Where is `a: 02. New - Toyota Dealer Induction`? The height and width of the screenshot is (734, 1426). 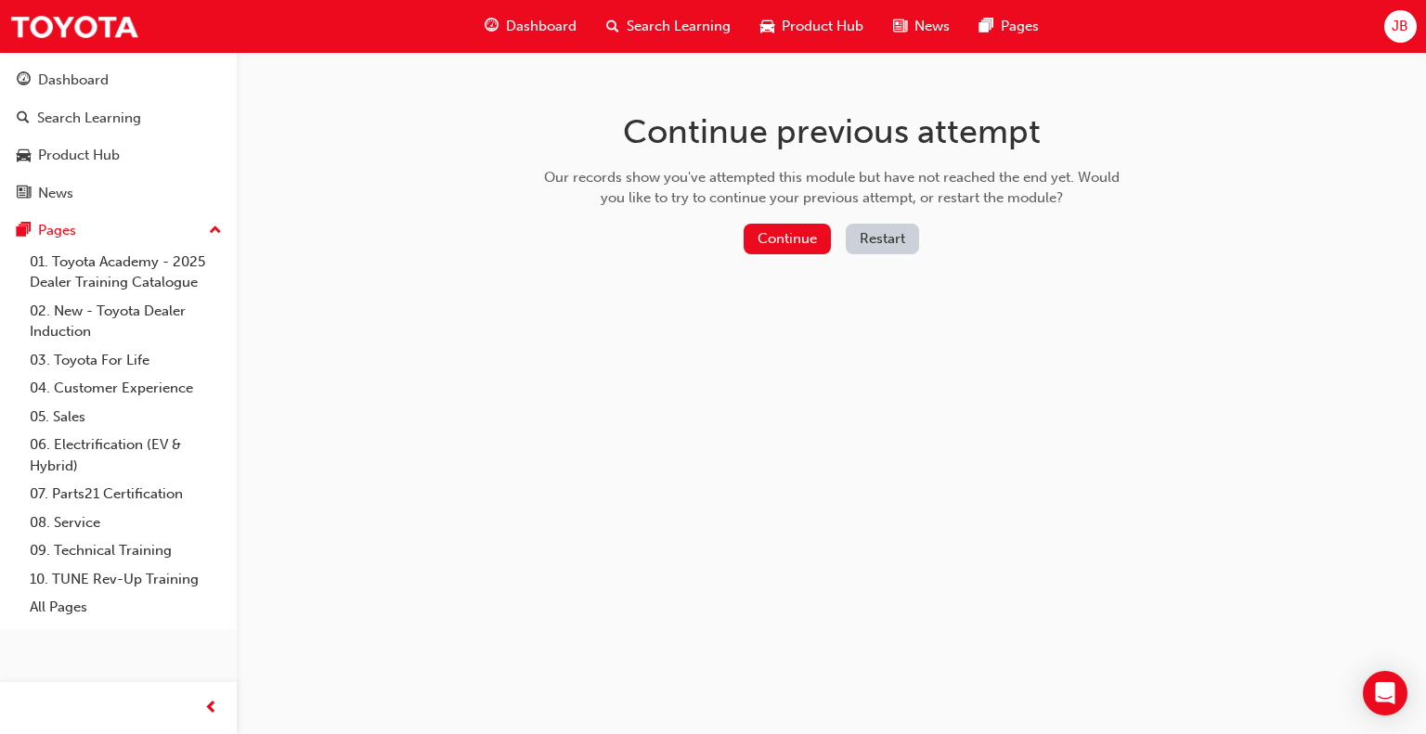 a: 02. New - Toyota Dealer Induction is located at coordinates (125, 321).